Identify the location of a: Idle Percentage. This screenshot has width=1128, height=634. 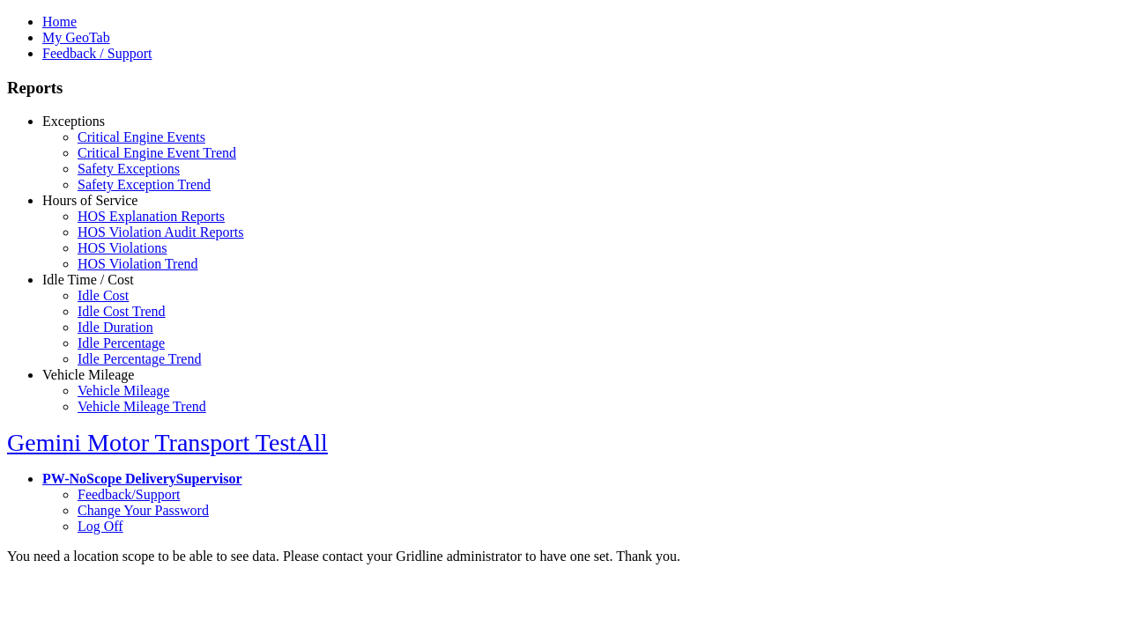
(121, 343).